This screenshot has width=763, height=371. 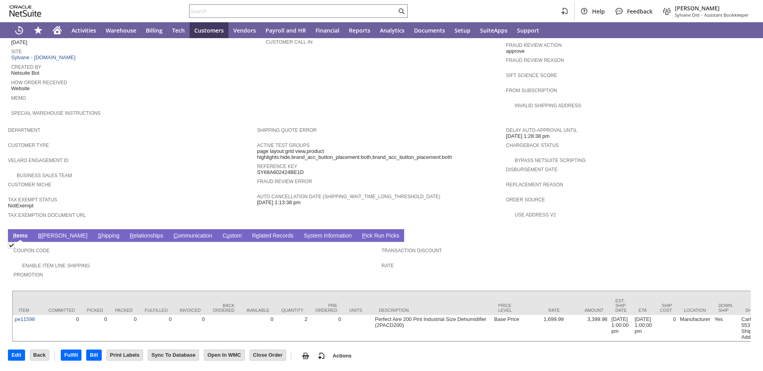 I want to click on span: Payroll and HR, so click(x=286, y=30).